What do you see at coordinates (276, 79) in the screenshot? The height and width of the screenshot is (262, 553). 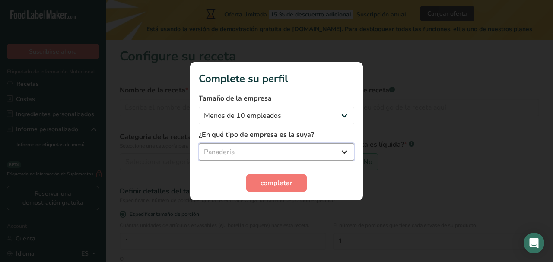 I see `h1: Complete su perfil` at bounding box center [276, 79].